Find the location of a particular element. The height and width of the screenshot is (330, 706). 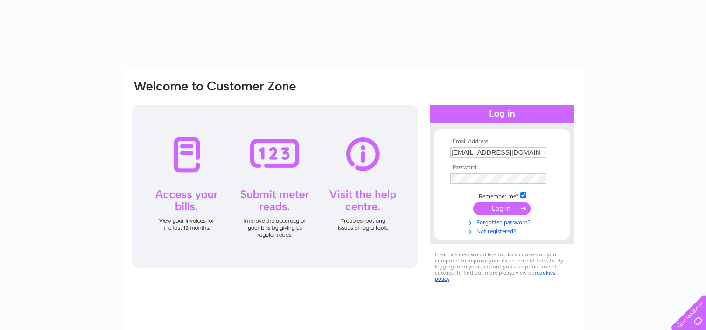

a: Forgotten password? is located at coordinates (503, 221).